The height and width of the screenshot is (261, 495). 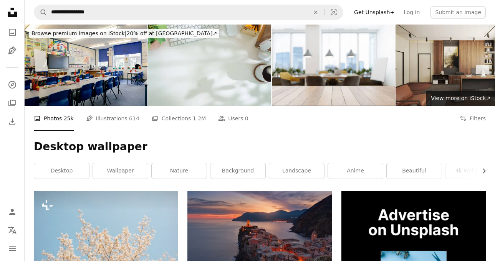 I want to click on span: 1.2M, so click(x=199, y=119).